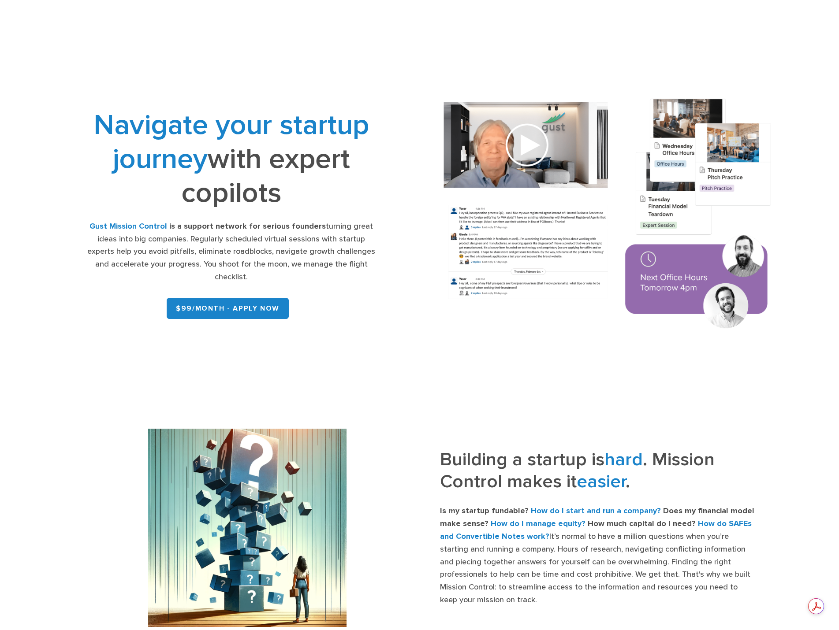 The height and width of the screenshot is (630, 839). Describe the element at coordinates (598, 556) in the screenshot. I see `p: It’s normal to have a million questions when you’re starting and running a company. Hours of rese...` at that location.